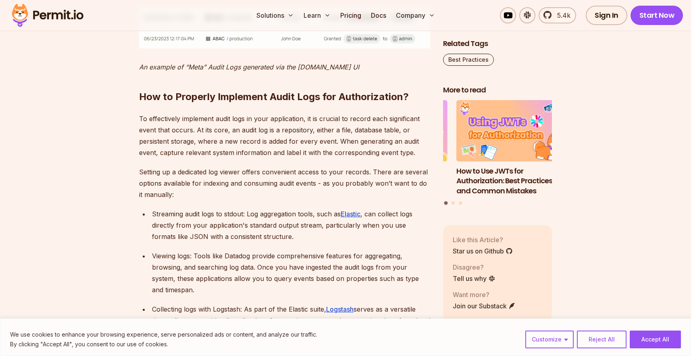 This screenshot has width=691, height=356. I want to click on img: Permit logo, so click(48, 15).